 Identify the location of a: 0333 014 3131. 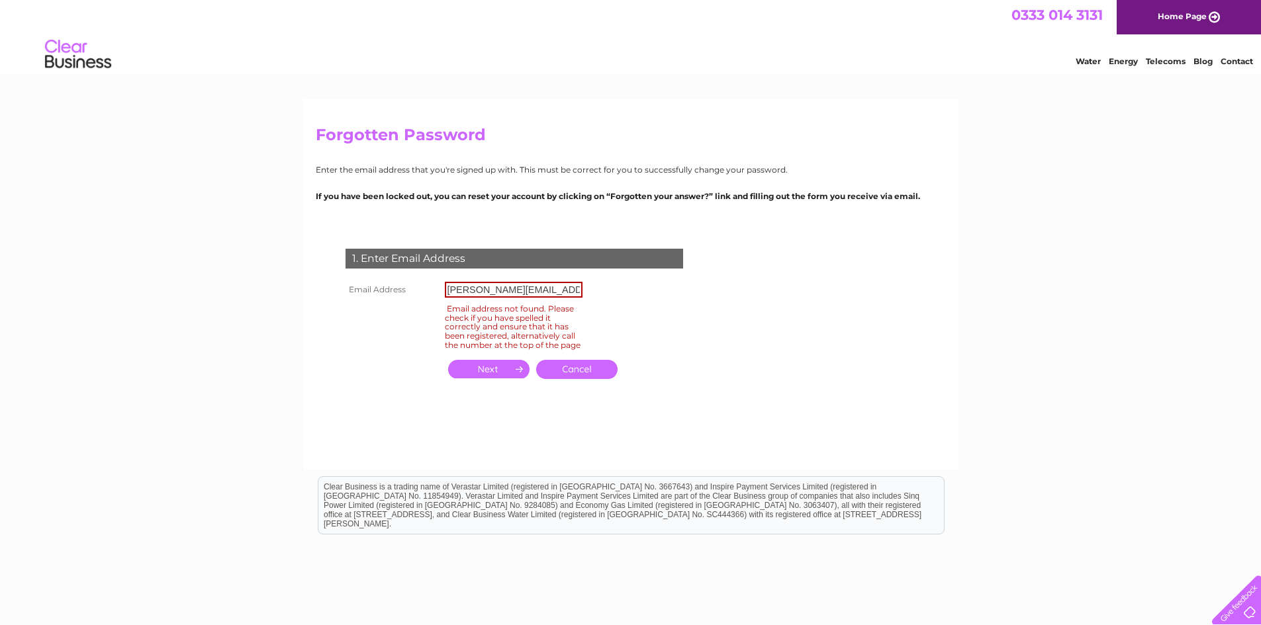
(1057, 15).